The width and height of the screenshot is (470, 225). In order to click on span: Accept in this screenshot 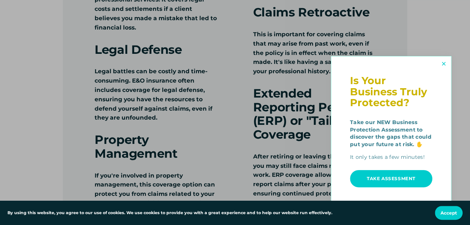, I will do `click(449, 213)`.